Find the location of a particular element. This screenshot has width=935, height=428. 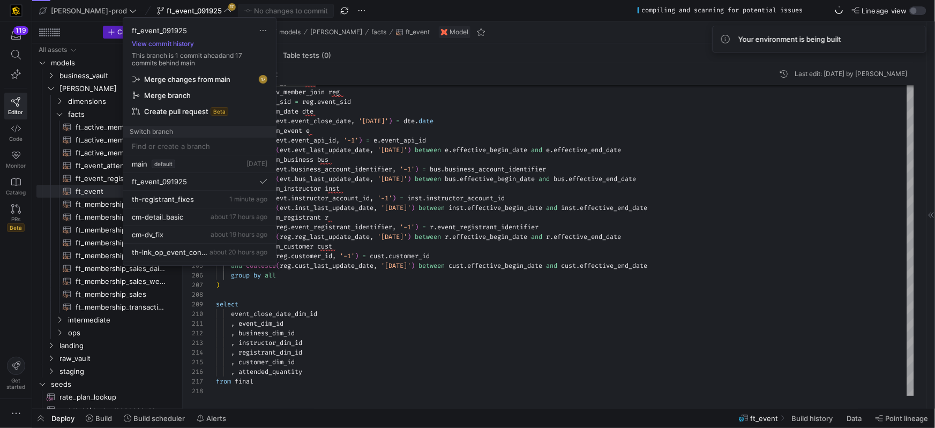

p: This branch is 1 commit ahead and 17 commits behind main is located at coordinates (199, 59).